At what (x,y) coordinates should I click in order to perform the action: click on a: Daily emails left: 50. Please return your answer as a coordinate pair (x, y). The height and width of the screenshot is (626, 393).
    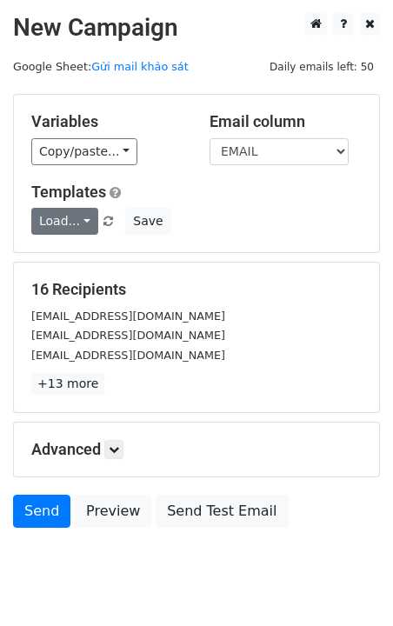
    Looking at the image, I should click on (322, 66).